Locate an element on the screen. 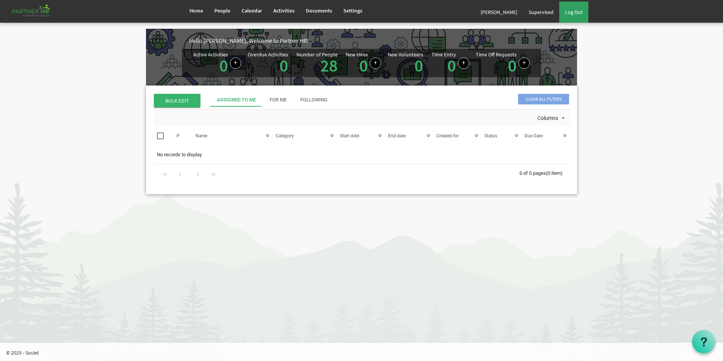 This screenshot has width=723, height=361. span: Clear all filters is located at coordinates (543, 99).